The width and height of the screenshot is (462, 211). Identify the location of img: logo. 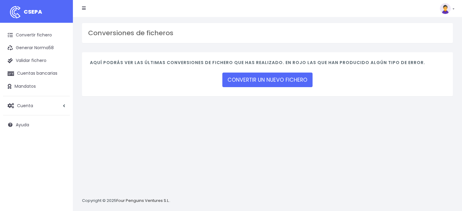
(15, 12).